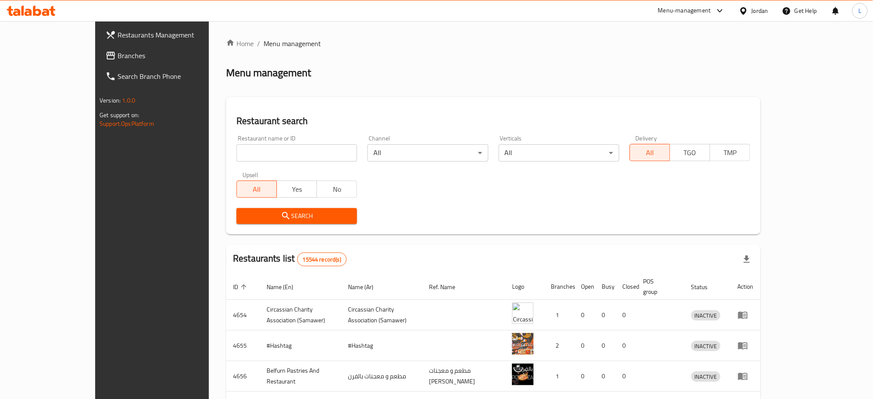  Describe the element at coordinates (110, 100) in the screenshot. I see `span: Version:` at that location.